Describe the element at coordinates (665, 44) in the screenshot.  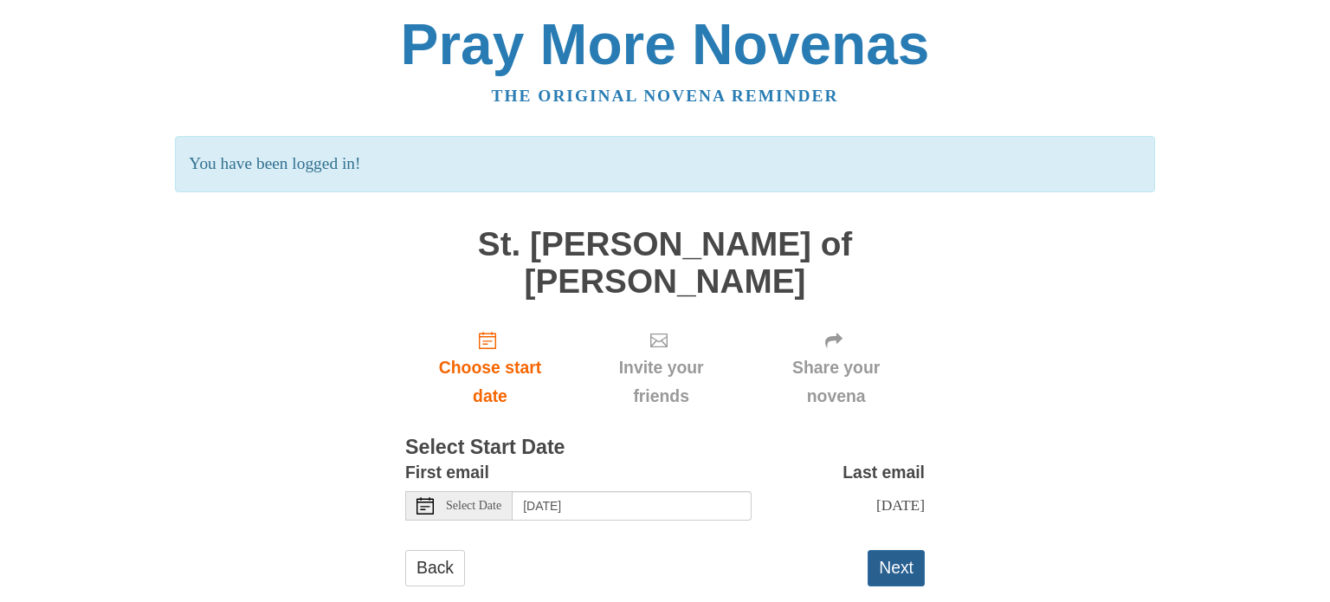
I see `a: Pray More Novenas` at that location.